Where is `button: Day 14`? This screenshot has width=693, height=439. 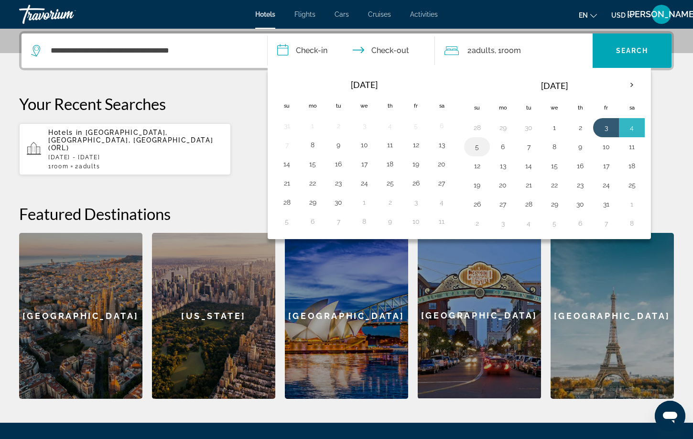
button: Day 14 is located at coordinates (528, 166).